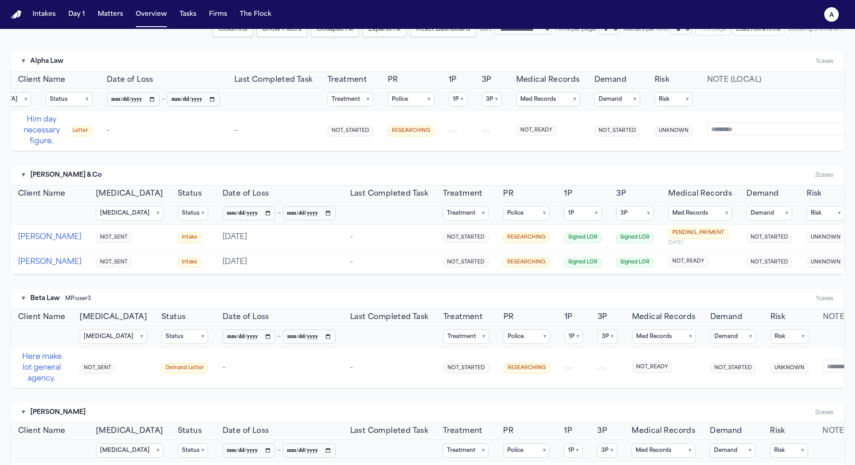 Image resolution: width=855 pixels, height=465 pixels. Describe the element at coordinates (824, 413) in the screenshot. I see `div: 2 cases` at that location.